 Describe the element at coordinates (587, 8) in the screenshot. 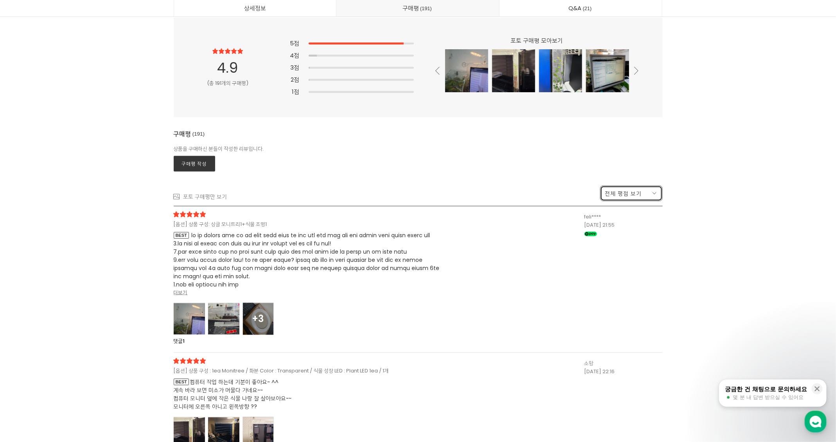

I see `span: 21` at that location.